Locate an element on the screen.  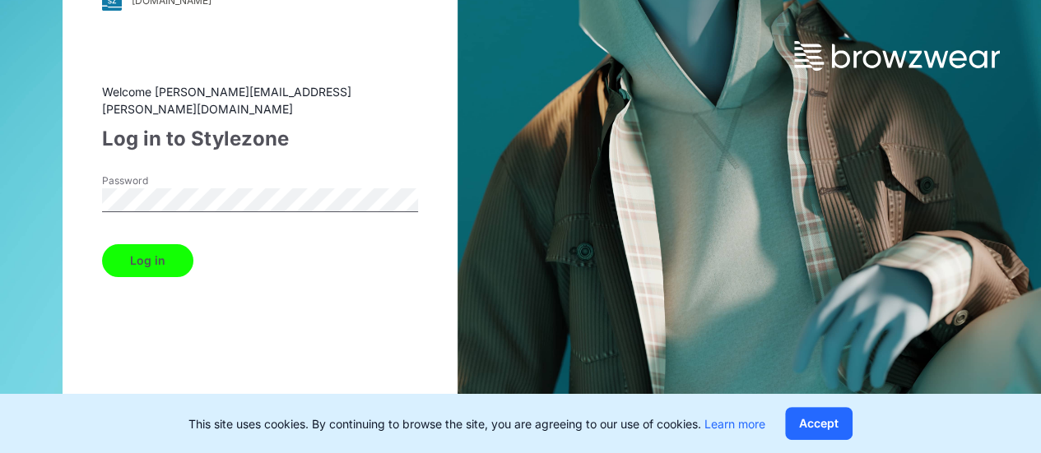
button: Accept is located at coordinates (819, 424).